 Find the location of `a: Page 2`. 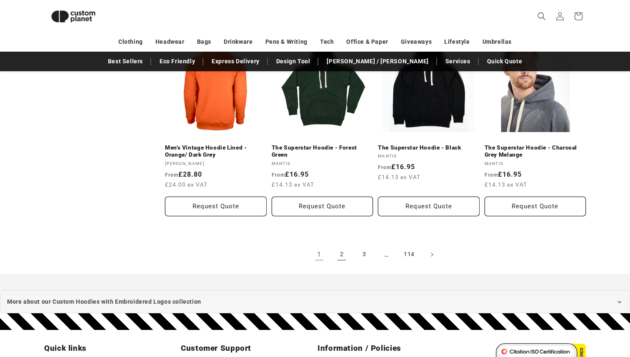

a: Page 2 is located at coordinates (342, 255).